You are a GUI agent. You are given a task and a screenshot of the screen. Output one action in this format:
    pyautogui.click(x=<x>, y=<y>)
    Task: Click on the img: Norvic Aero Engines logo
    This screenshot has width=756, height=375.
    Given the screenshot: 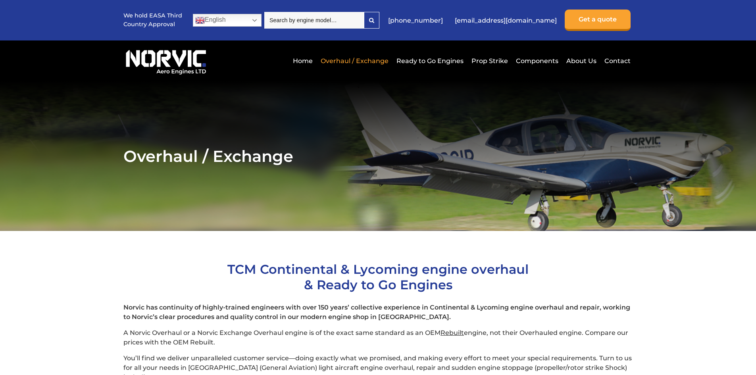 What is the action you would take?
    pyautogui.click(x=166, y=61)
    